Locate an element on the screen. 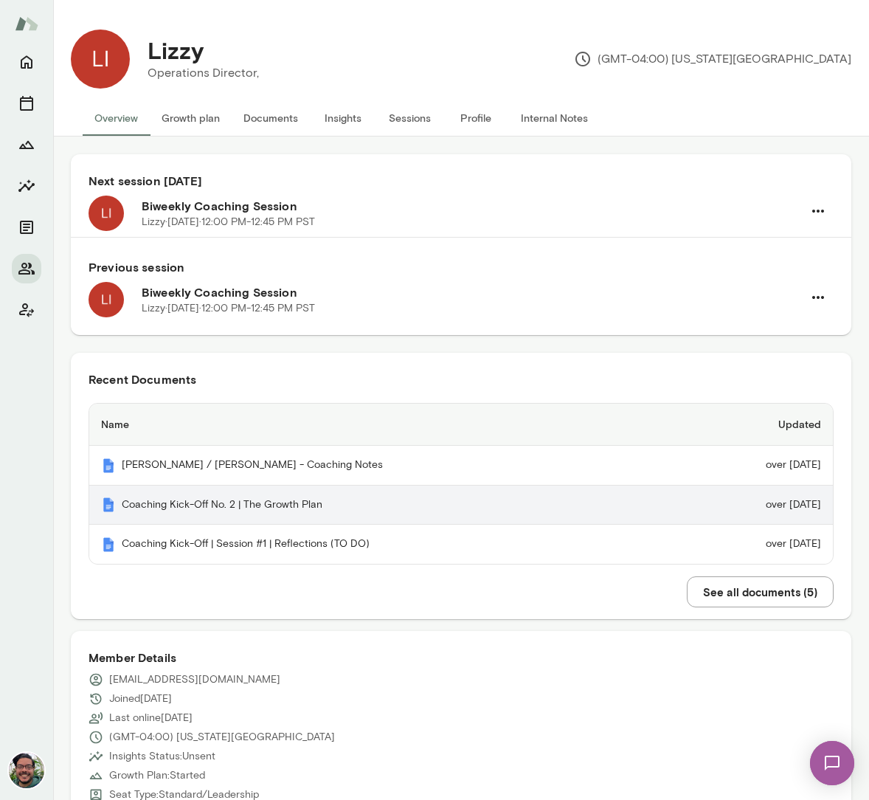  button: Overview is located at coordinates (116, 118).